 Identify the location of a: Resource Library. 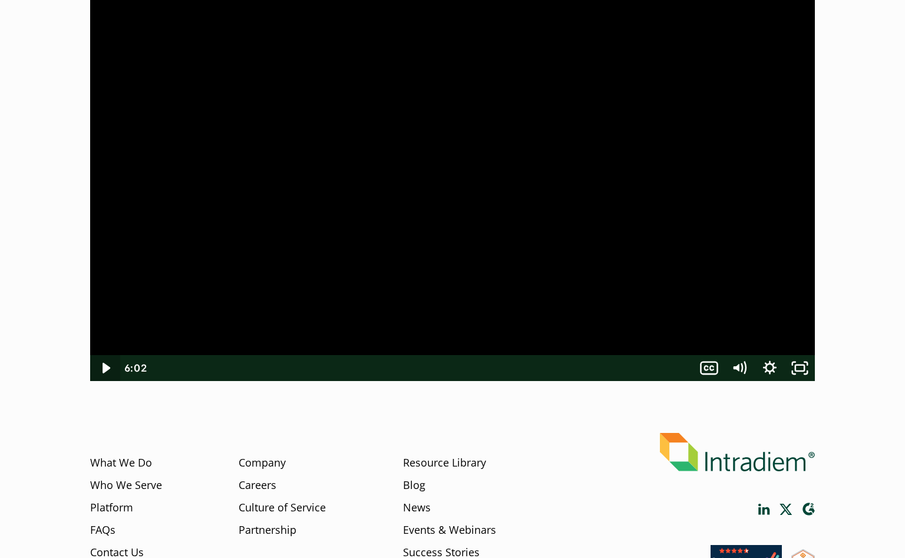
(444, 463).